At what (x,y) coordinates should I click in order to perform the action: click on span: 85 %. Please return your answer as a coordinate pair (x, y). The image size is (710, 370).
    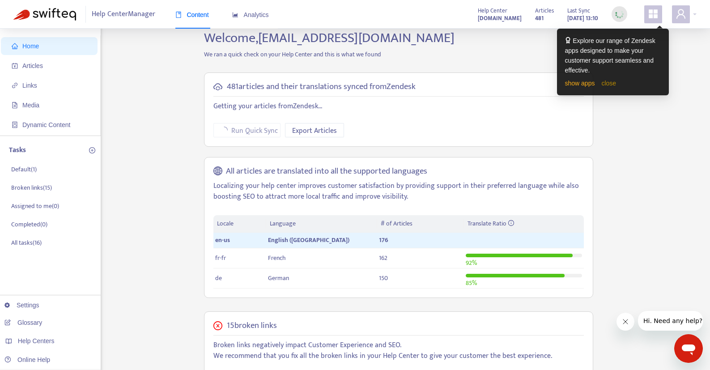
    Looking at the image, I should click on (471, 283).